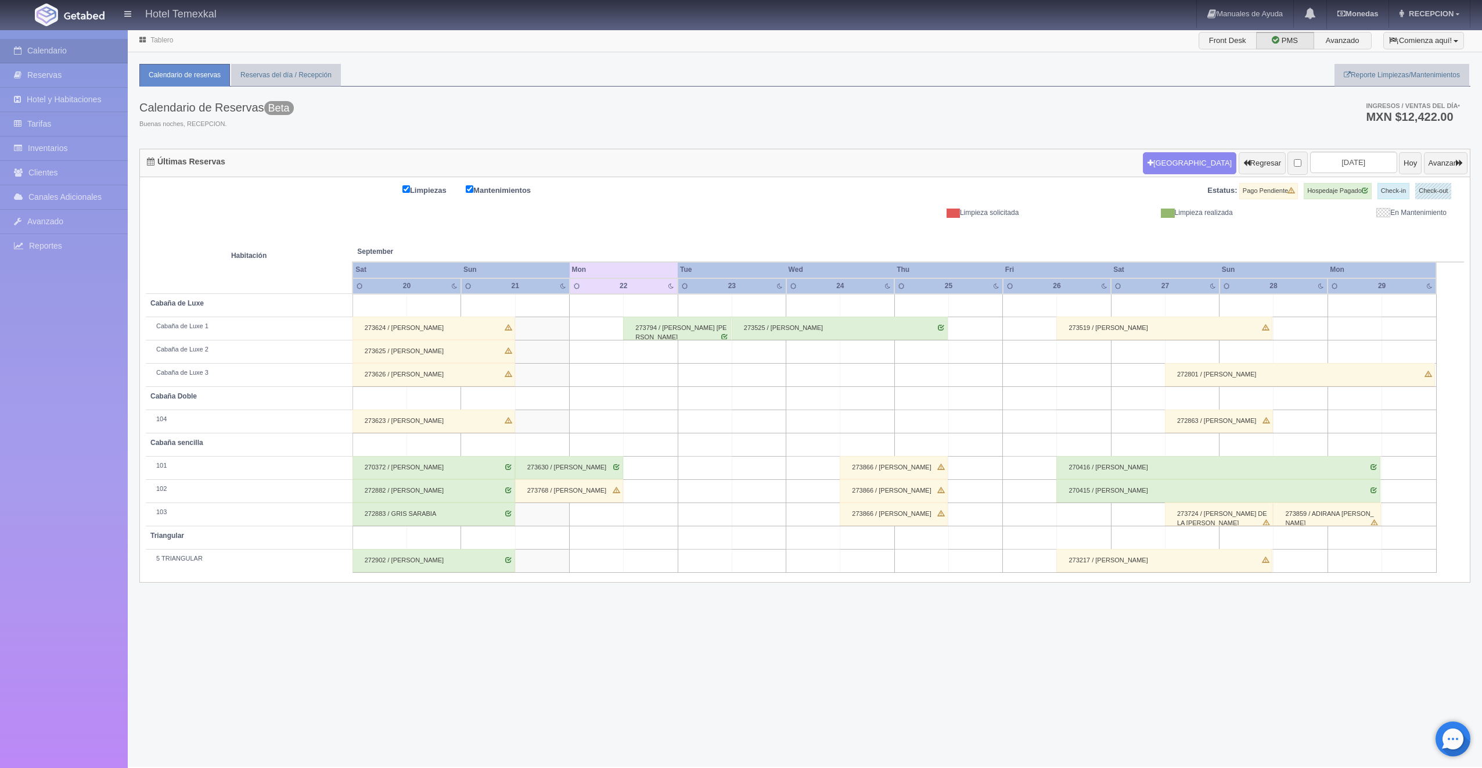 The width and height of the screenshot is (1482, 768). Describe the element at coordinates (1274, 286) in the screenshot. I see `div: 28` at that location.